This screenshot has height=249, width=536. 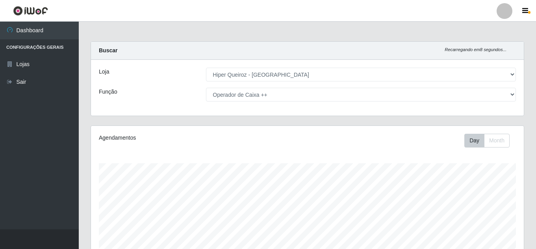 What do you see at coordinates (474, 140) in the screenshot?
I see `button: Day` at bounding box center [474, 140].